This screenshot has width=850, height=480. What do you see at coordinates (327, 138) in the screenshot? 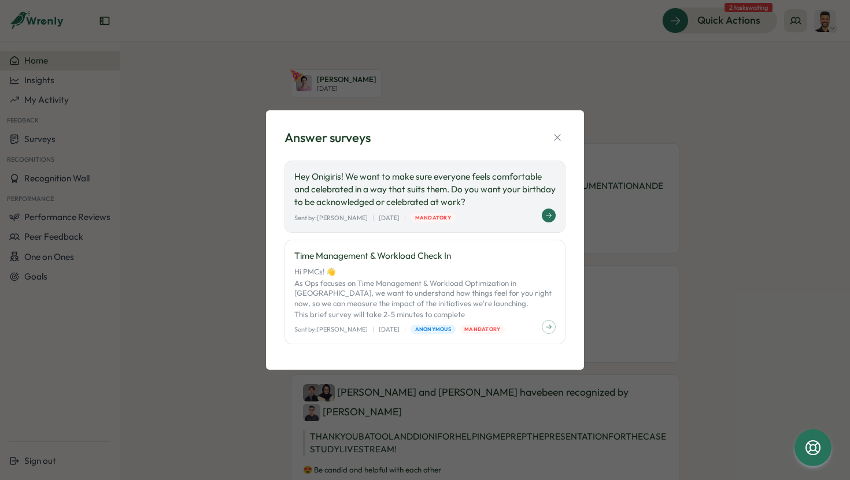
I see `div: Answer surveys` at bounding box center [327, 138].